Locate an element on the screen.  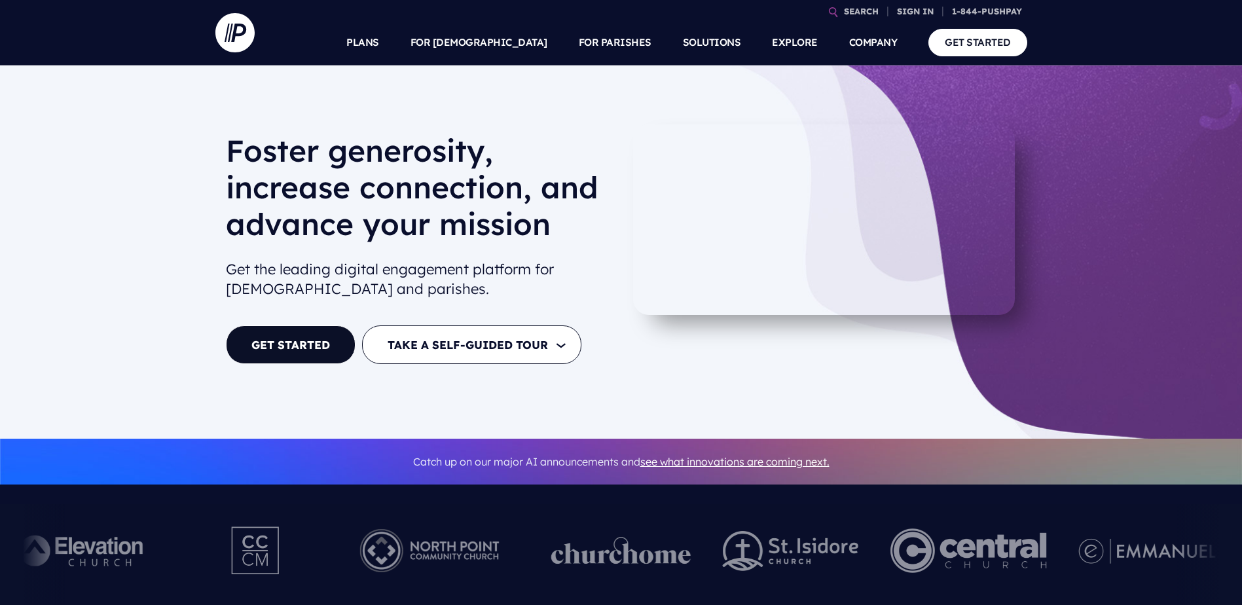
img: pp_logos_2 is located at coordinates (791, 550).